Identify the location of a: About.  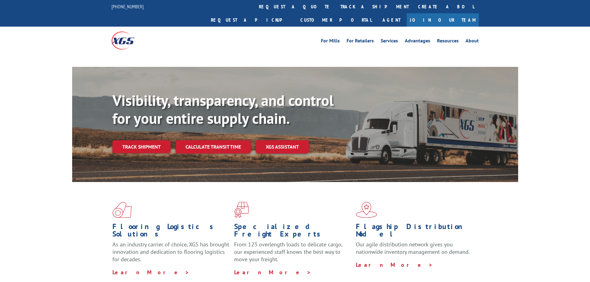
(472, 42).